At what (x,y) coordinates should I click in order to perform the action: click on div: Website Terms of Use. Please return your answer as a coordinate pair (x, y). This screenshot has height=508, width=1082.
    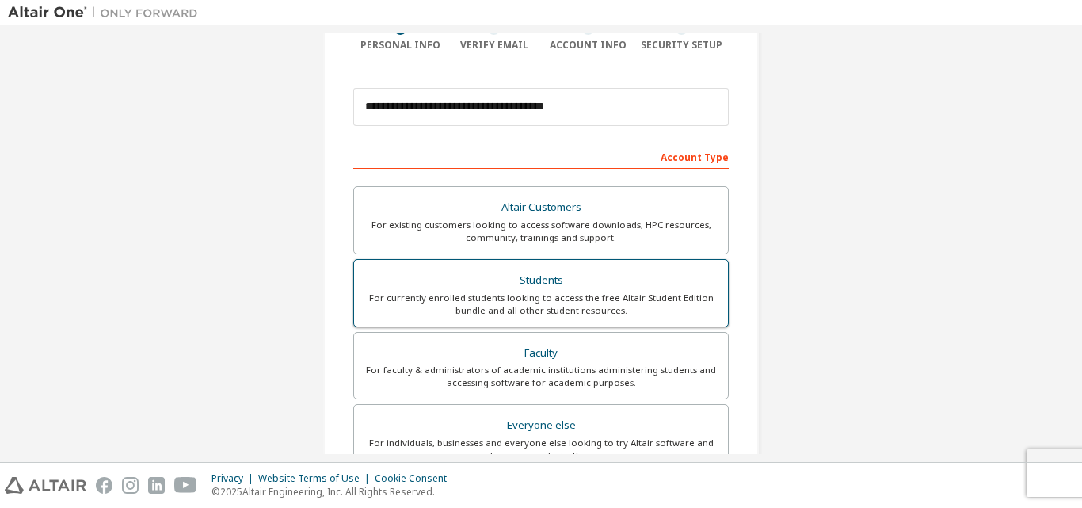
    Looking at the image, I should click on (316, 478).